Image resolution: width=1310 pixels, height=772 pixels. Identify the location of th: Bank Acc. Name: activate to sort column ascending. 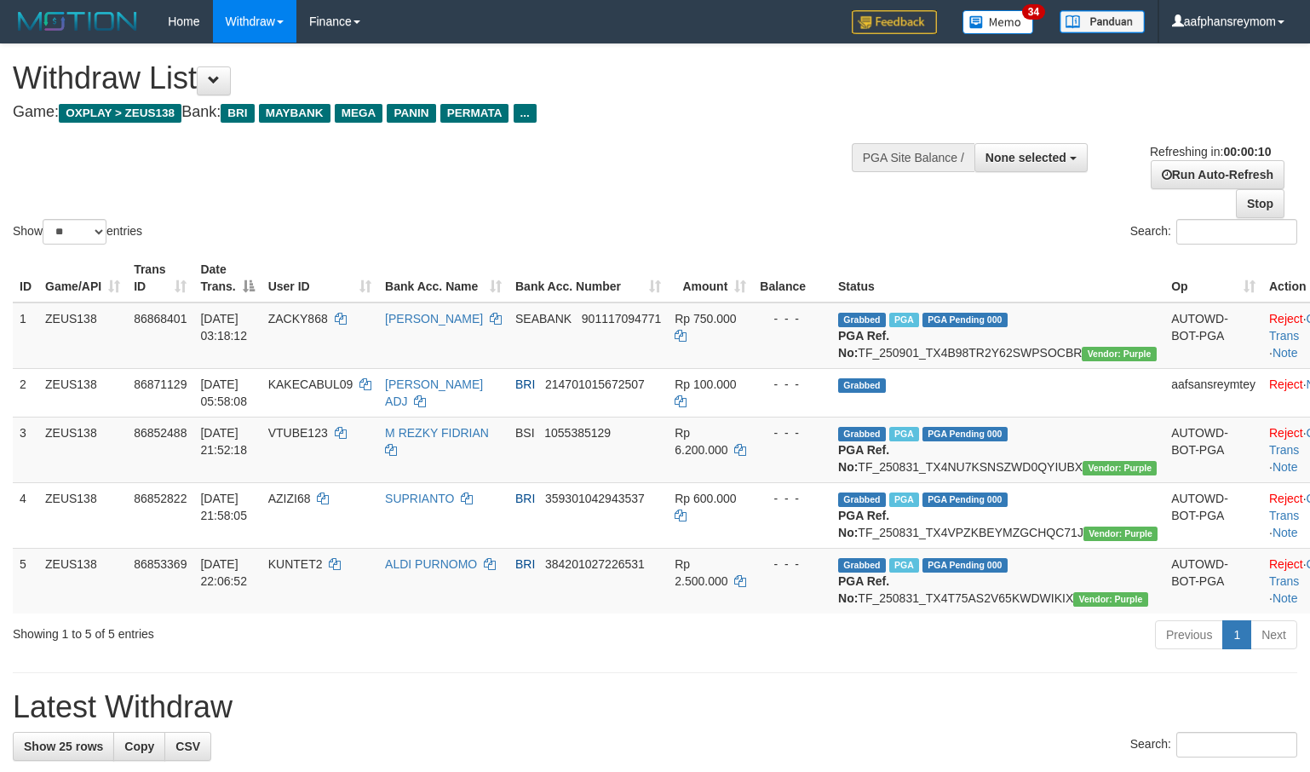
(443, 278).